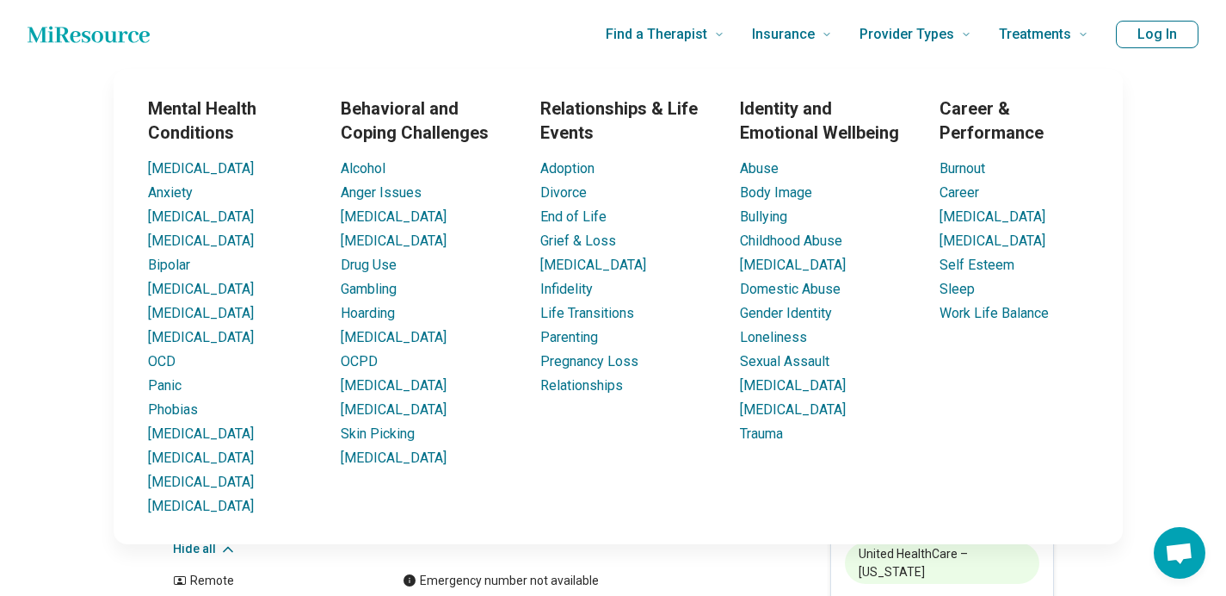 The width and height of the screenshot is (1226, 596). What do you see at coordinates (962, 168) in the screenshot?
I see `a: Burnout` at bounding box center [962, 168].